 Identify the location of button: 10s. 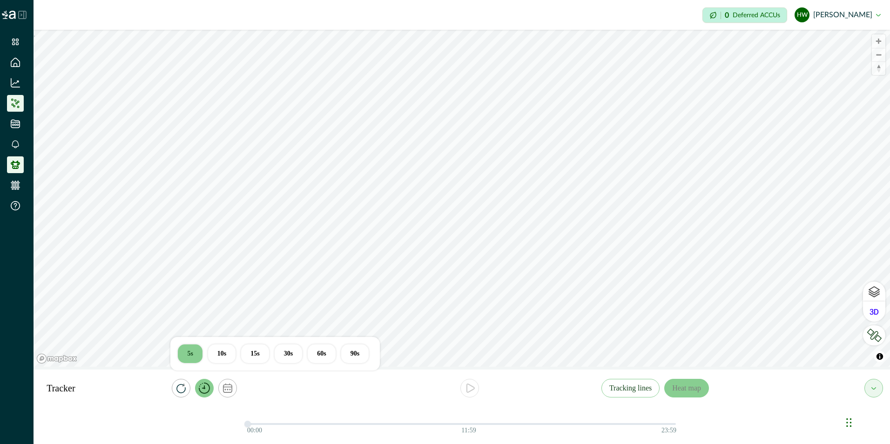
(221, 354).